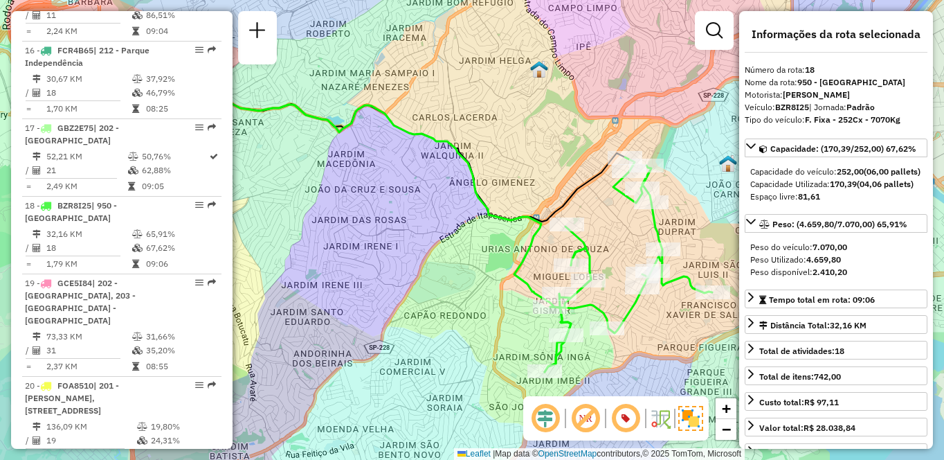 The width and height of the screenshot is (944, 460). What do you see at coordinates (89, 234) in the screenshot?
I see `td: 32,16 KM` at bounding box center [89, 234].